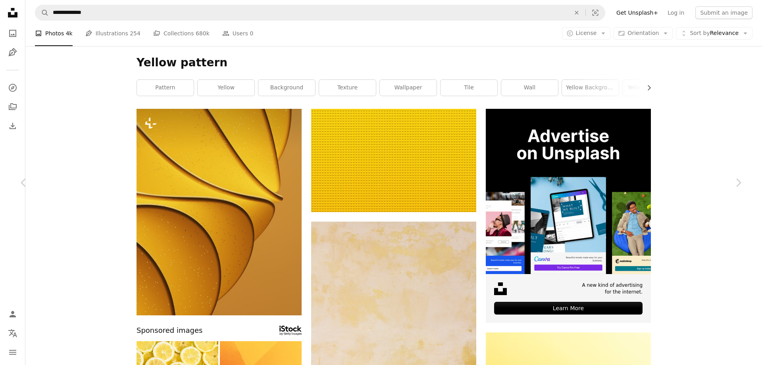 The width and height of the screenshot is (762, 365). I want to click on div: Learn More, so click(568, 308).